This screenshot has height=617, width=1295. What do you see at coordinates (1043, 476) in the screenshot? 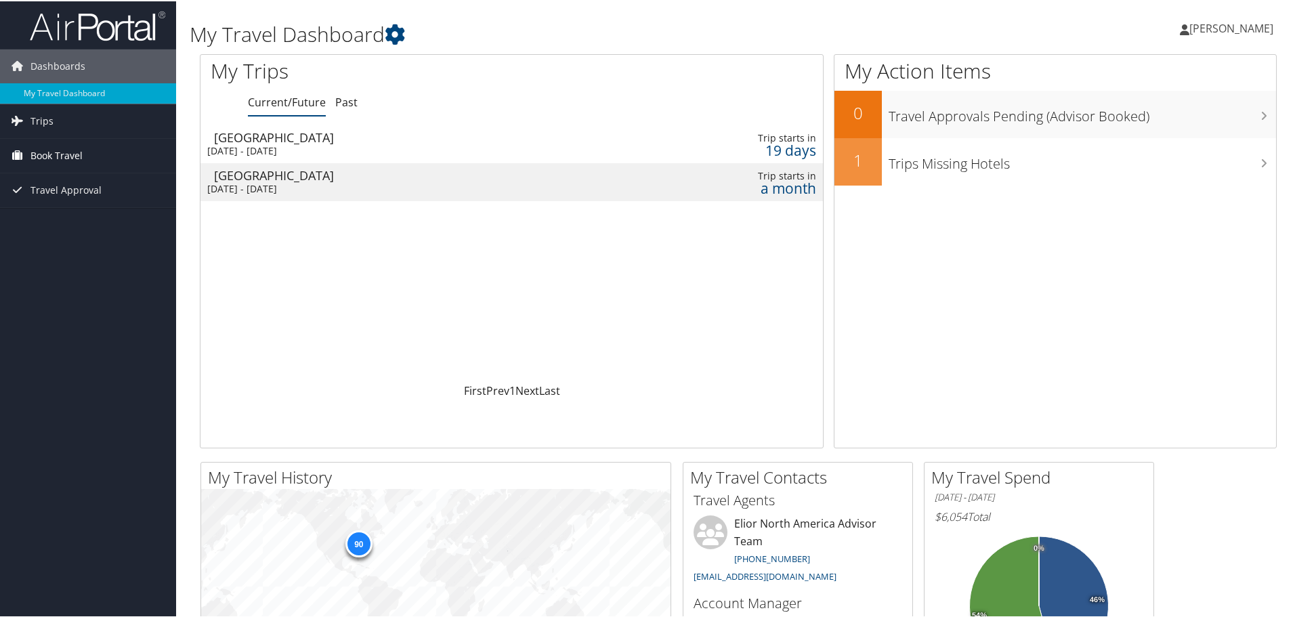
I see `h2: My Travel Spend` at bounding box center [1043, 476].